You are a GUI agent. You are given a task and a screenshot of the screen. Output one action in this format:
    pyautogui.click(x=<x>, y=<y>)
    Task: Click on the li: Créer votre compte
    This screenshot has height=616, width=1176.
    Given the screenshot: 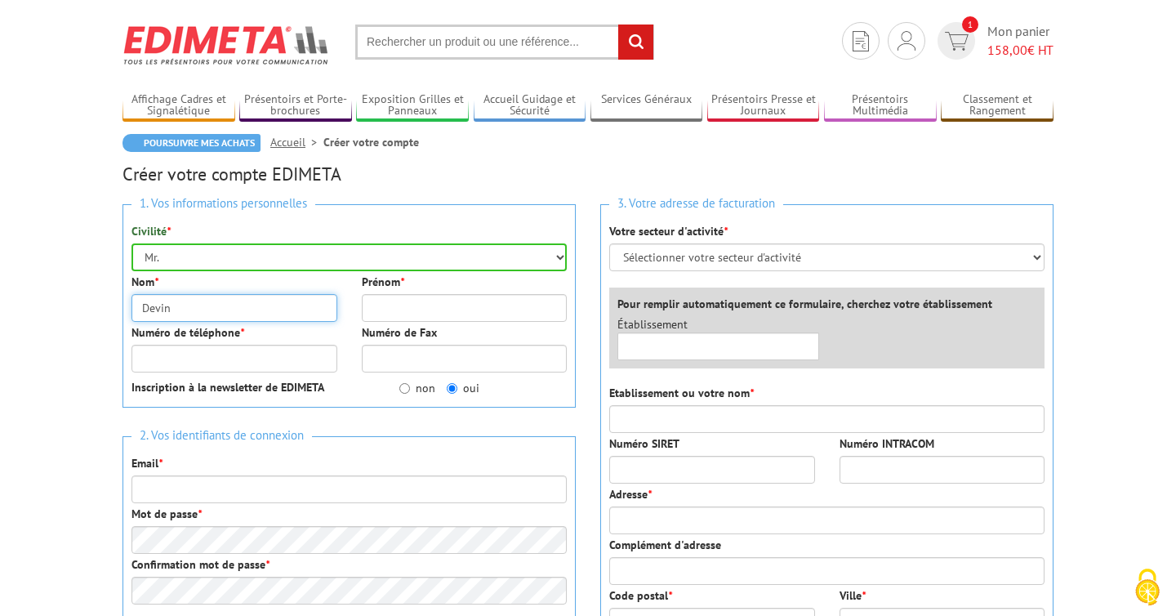 What is the action you would take?
    pyautogui.click(x=371, y=142)
    